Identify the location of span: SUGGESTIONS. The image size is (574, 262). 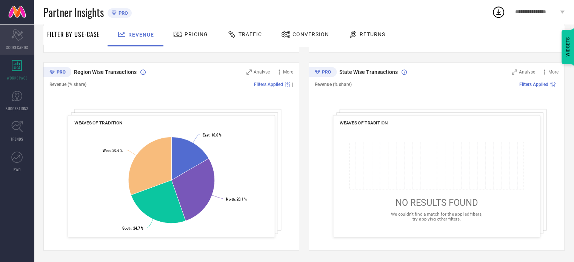
(17, 108).